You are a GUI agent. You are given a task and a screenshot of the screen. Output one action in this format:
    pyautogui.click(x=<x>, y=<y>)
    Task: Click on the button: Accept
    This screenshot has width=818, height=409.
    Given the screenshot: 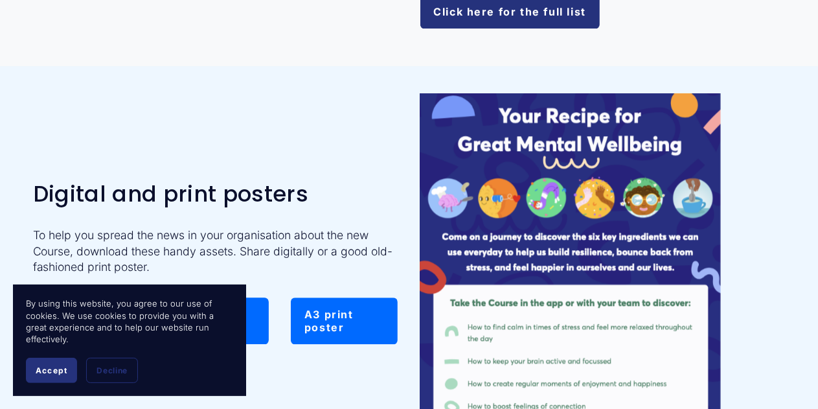 What is the action you would take?
    pyautogui.click(x=51, y=370)
    